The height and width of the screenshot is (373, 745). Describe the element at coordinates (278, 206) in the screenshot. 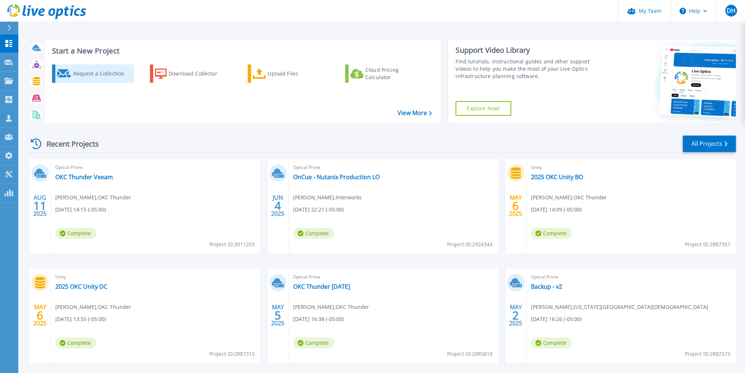

I see `div: JUN 2025` at that location.